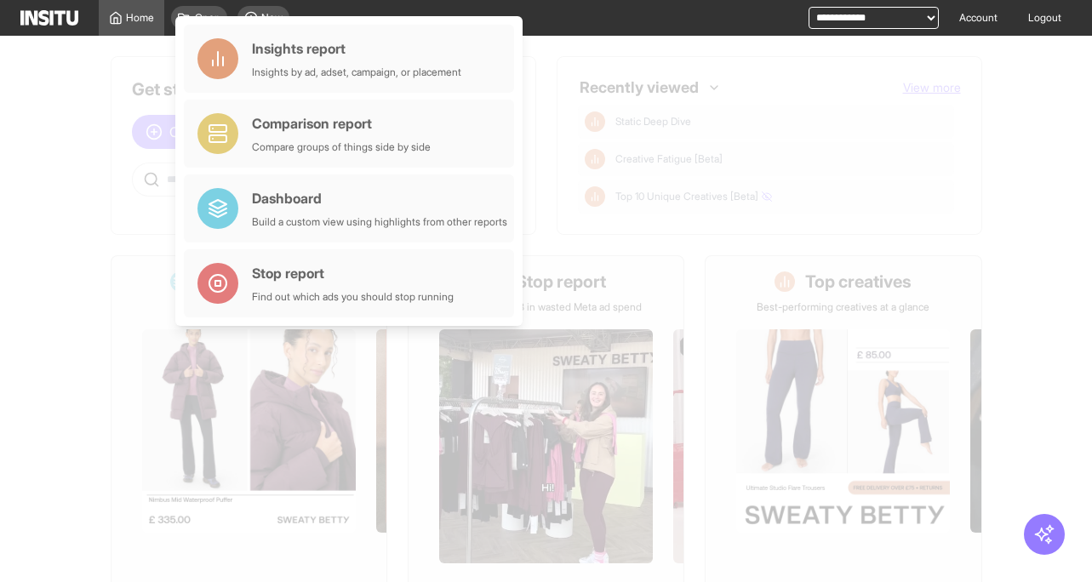 This screenshot has height=582, width=1092. What do you see at coordinates (208, 18) in the screenshot?
I see `span: Open` at bounding box center [208, 18].